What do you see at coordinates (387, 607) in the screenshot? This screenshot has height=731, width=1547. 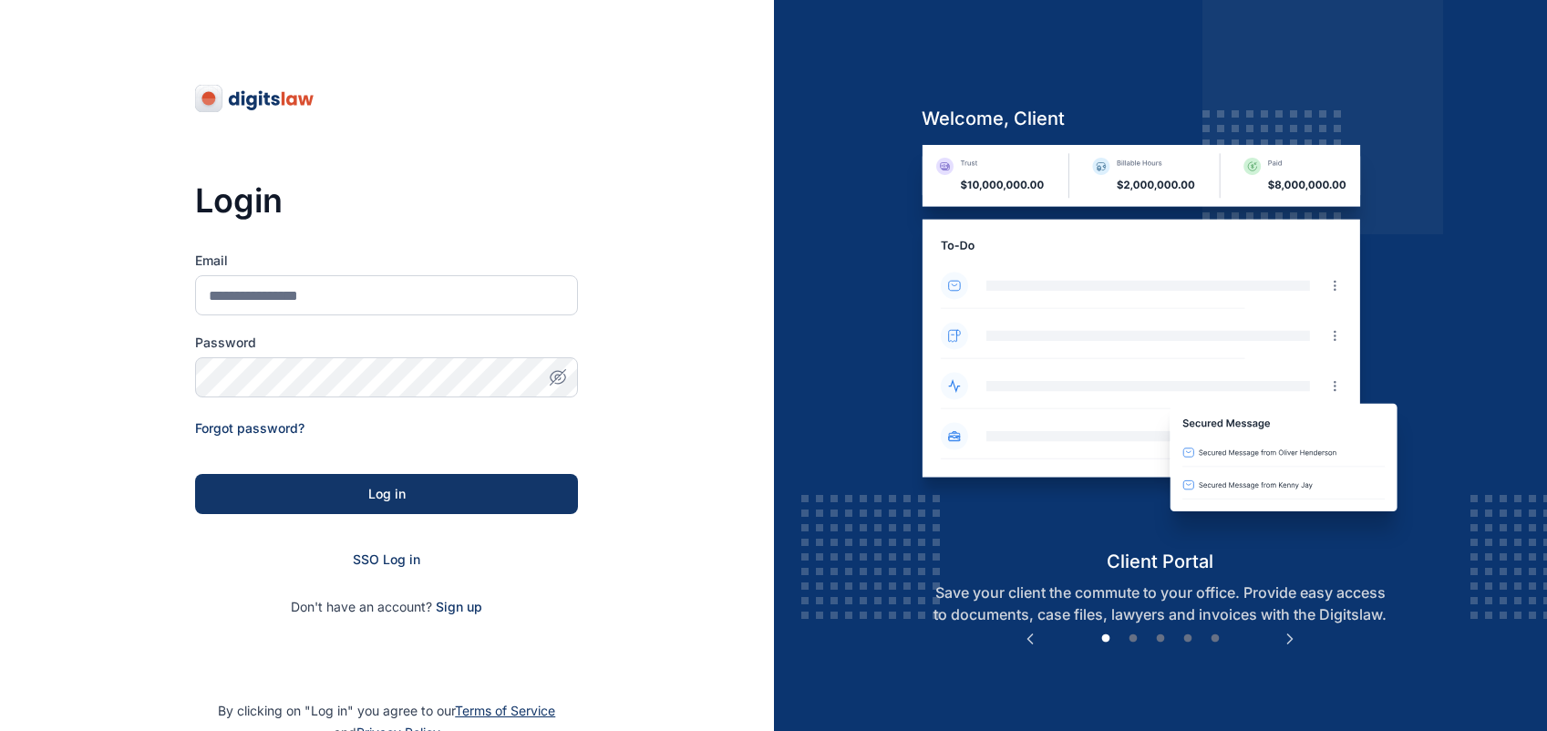 I see `p: Don't have an account?` at bounding box center [387, 607].